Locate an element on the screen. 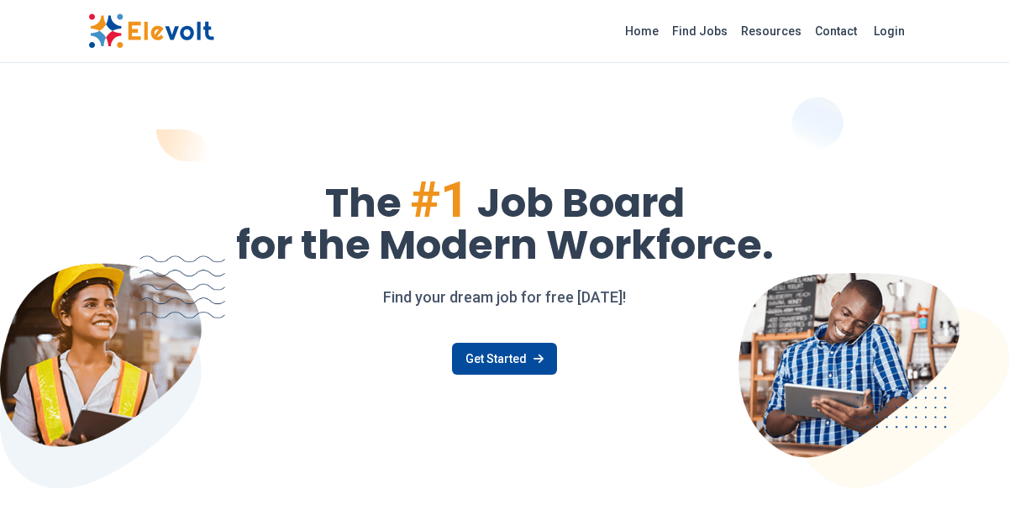 The height and width of the screenshot is (510, 1009). a: Home is located at coordinates (642, 31).